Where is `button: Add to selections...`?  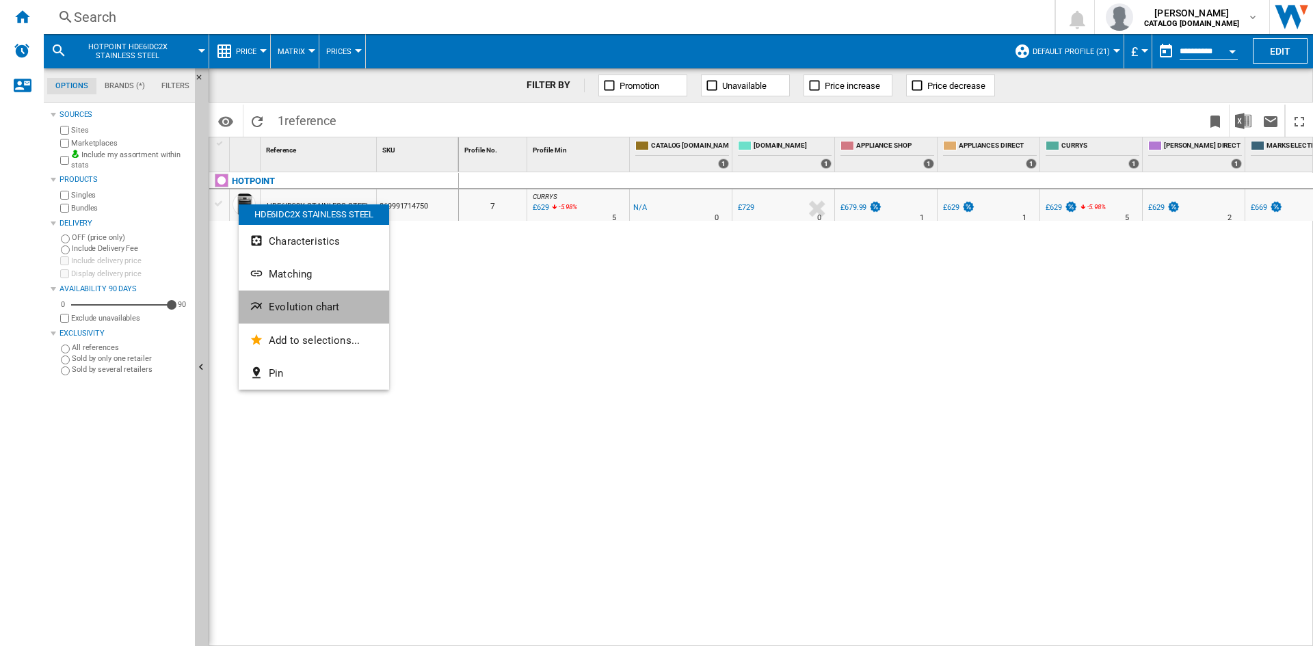
button: Add to selections... is located at coordinates (314, 340).